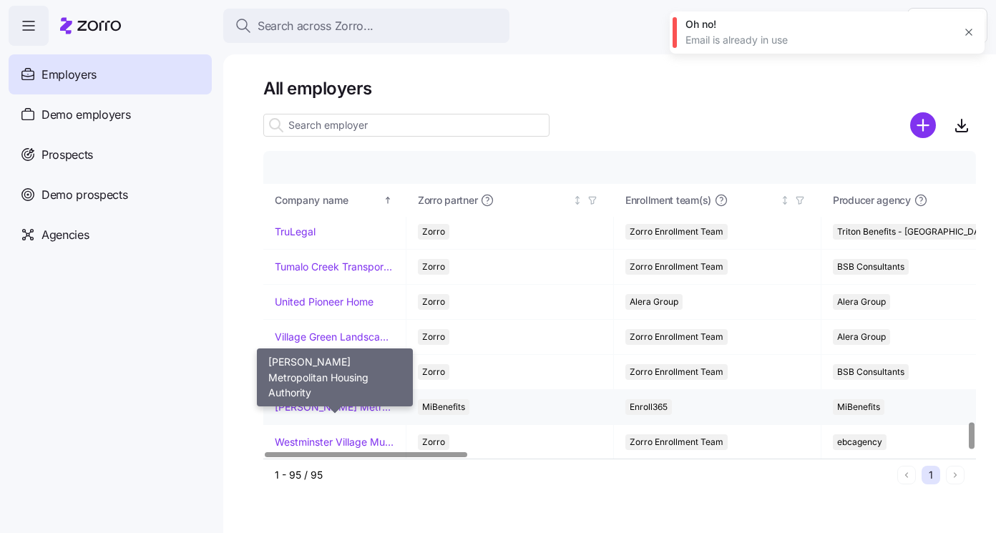  I want to click on h1: All employers, so click(620, 88).